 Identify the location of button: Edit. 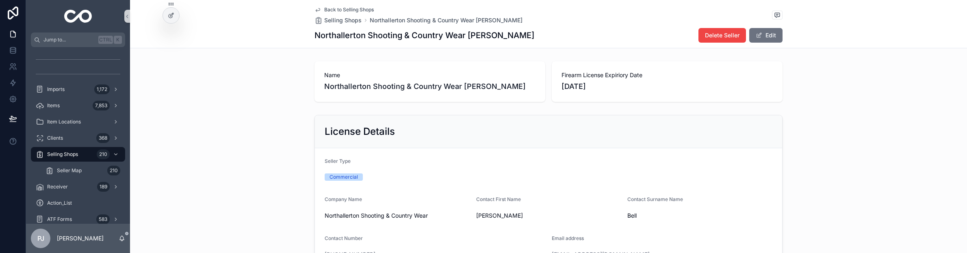
(766, 35).